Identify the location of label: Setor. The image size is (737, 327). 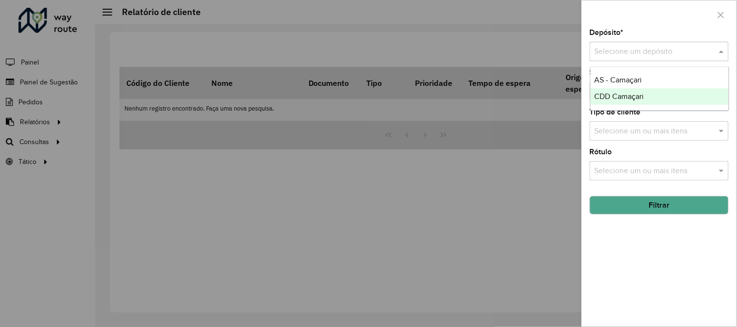
(599, 72).